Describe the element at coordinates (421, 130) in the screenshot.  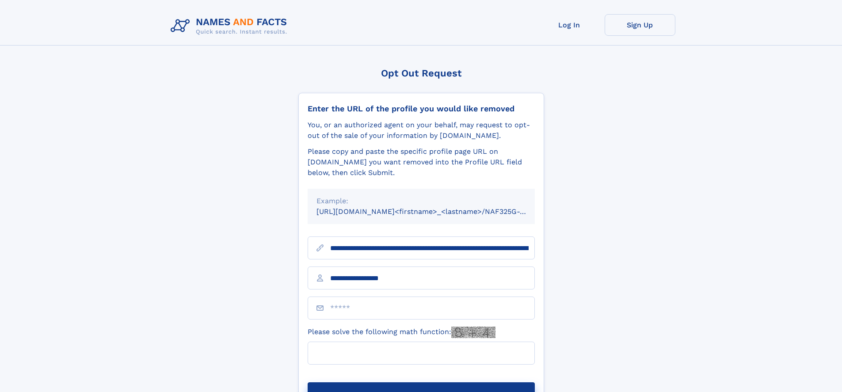
I see `div: You, or an authorized agent on your behalf, may request to opt-out of the sale of your informatio...` at that location.